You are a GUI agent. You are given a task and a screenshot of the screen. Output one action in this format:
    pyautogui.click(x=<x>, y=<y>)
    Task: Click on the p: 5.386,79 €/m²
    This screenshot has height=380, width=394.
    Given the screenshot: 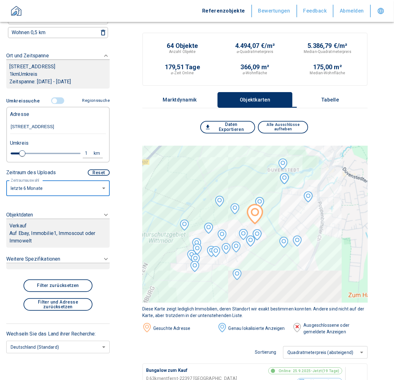 What is the action you would take?
    pyautogui.click(x=327, y=46)
    